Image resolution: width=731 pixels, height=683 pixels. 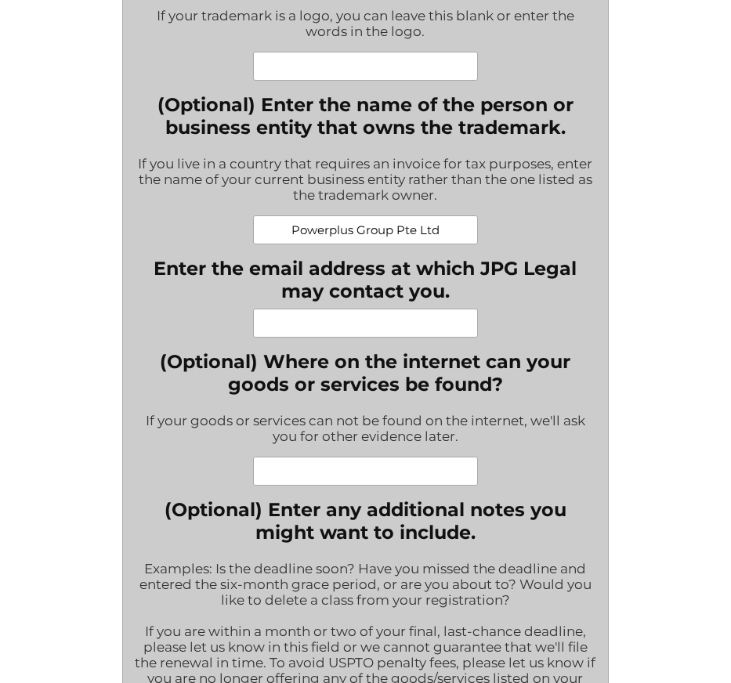 I want to click on label: (Optional) Enter any additional notes you might want to include., so click(x=365, y=521).